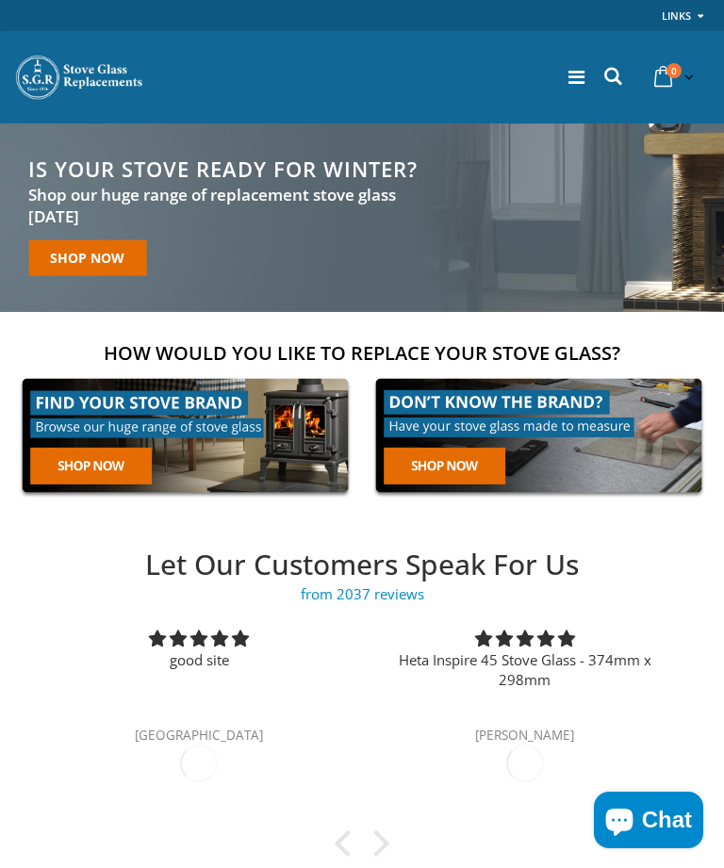 The width and height of the screenshot is (724, 868). Describe the element at coordinates (80, 77) in the screenshot. I see `img: Stove Glass Replacement` at that location.